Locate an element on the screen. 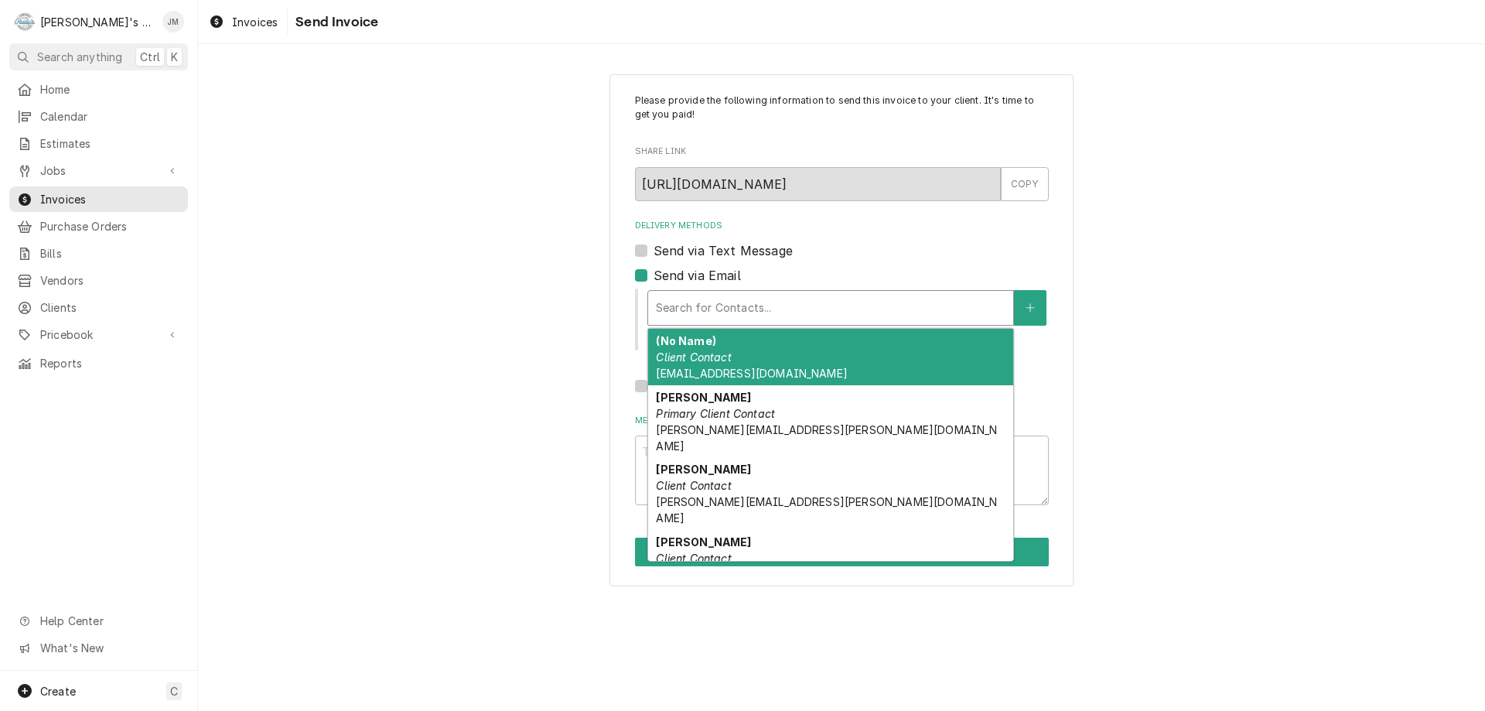 This screenshot has width=1485, height=711. button: COPY is located at coordinates (1025, 184).